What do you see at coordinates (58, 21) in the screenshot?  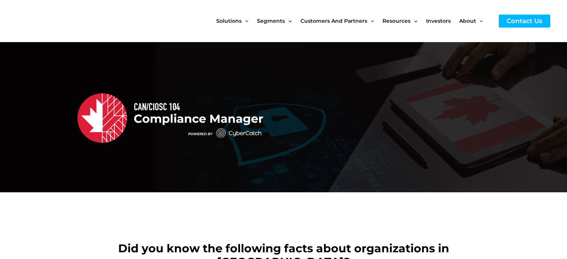 I see `img: CyberCatch` at bounding box center [58, 21].